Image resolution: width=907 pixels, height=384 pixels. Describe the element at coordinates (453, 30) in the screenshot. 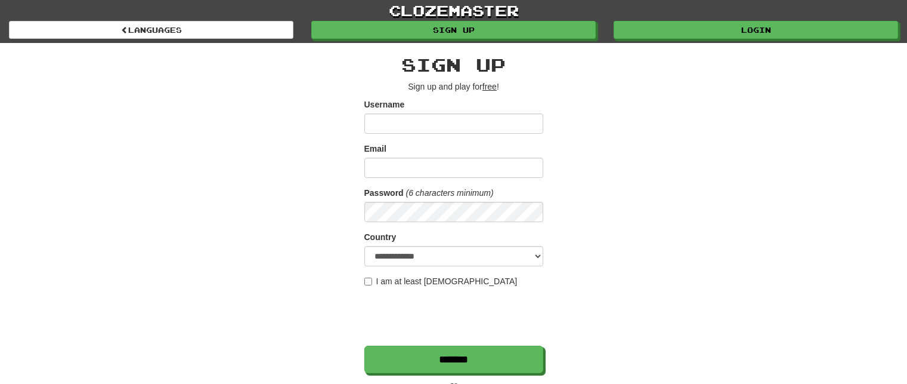

I see `a: Sign up` at that location.